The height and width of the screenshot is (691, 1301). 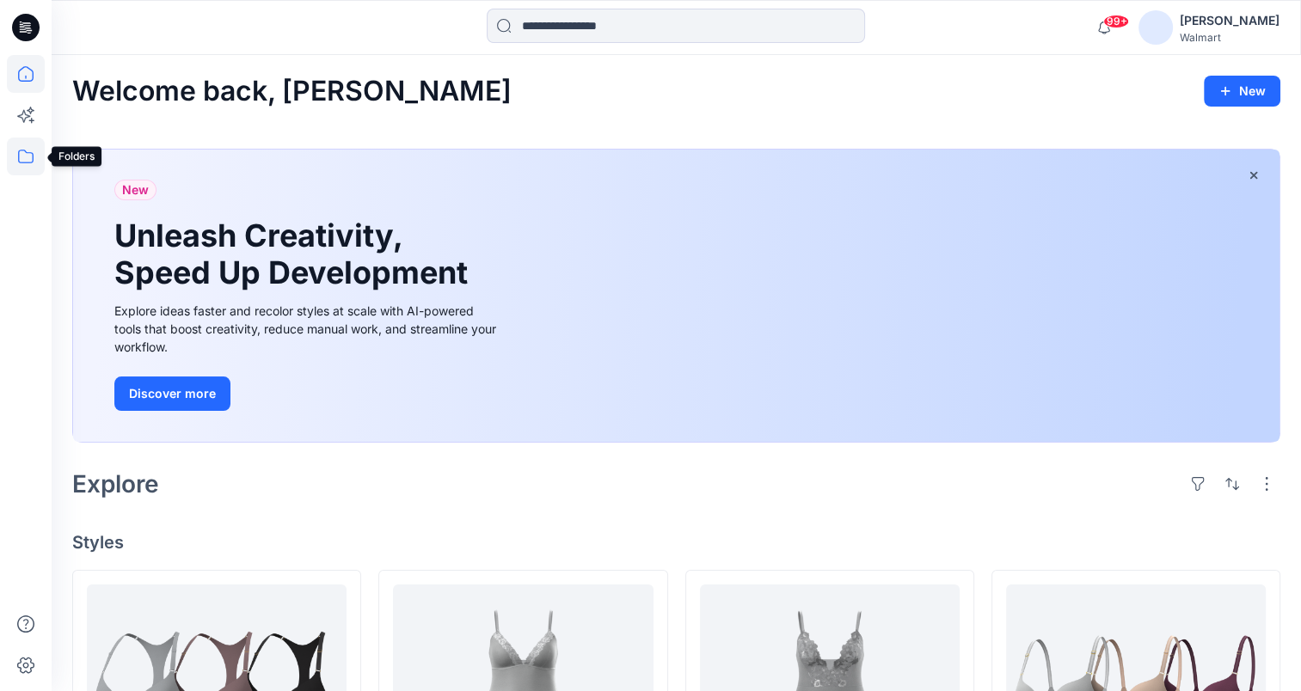 I want to click on span: 99+, so click(x=1116, y=21).